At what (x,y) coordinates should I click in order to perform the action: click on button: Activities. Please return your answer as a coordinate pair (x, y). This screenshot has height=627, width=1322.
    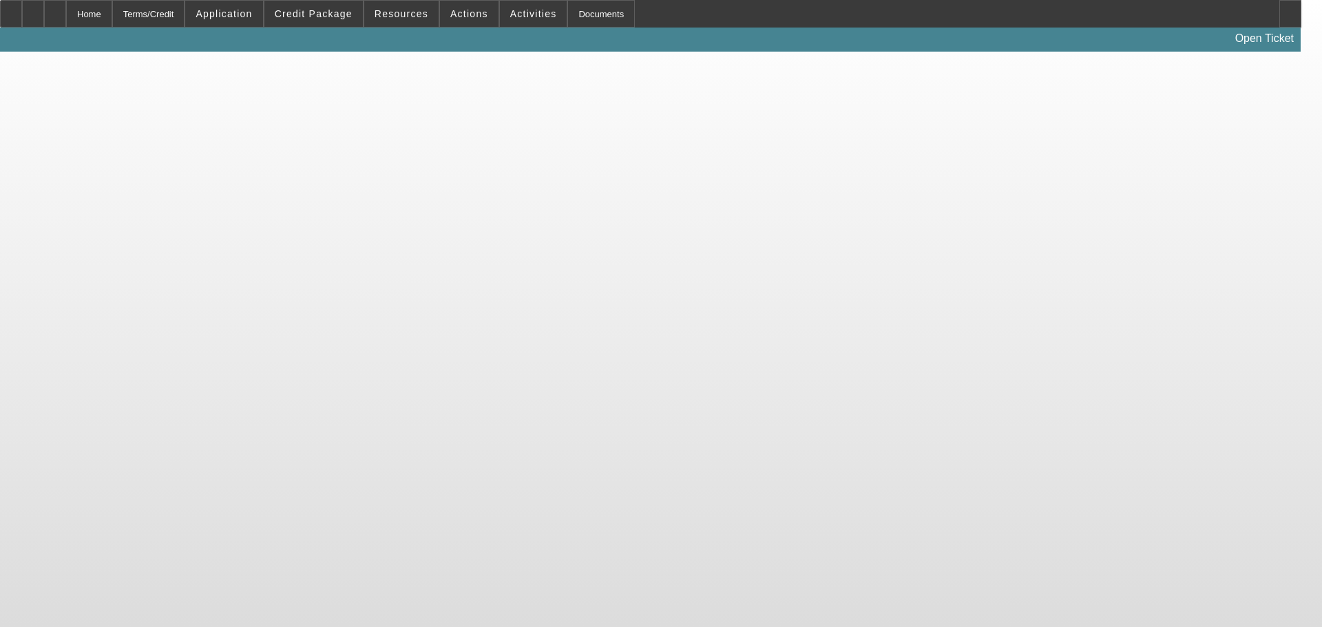
    Looking at the image, I should click on (533, 14).